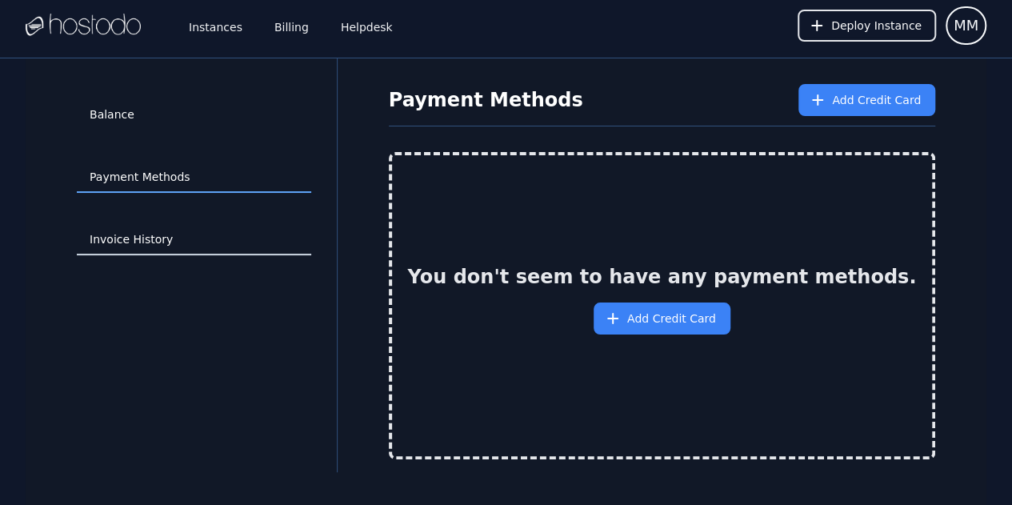 Image resolution: width=1012 pixels, height=505 pixels. I want to click on a: Payment Methods, so click(194, 178).